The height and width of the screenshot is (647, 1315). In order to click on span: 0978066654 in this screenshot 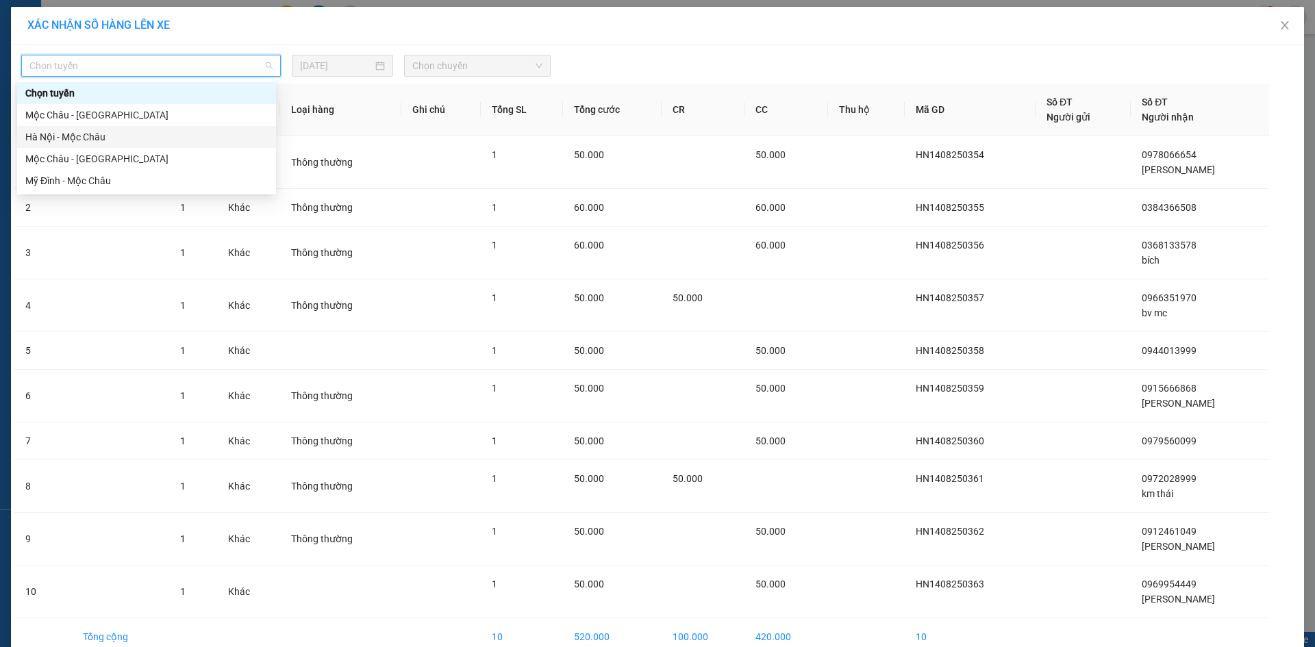, I will do `click(1169, 155)`.